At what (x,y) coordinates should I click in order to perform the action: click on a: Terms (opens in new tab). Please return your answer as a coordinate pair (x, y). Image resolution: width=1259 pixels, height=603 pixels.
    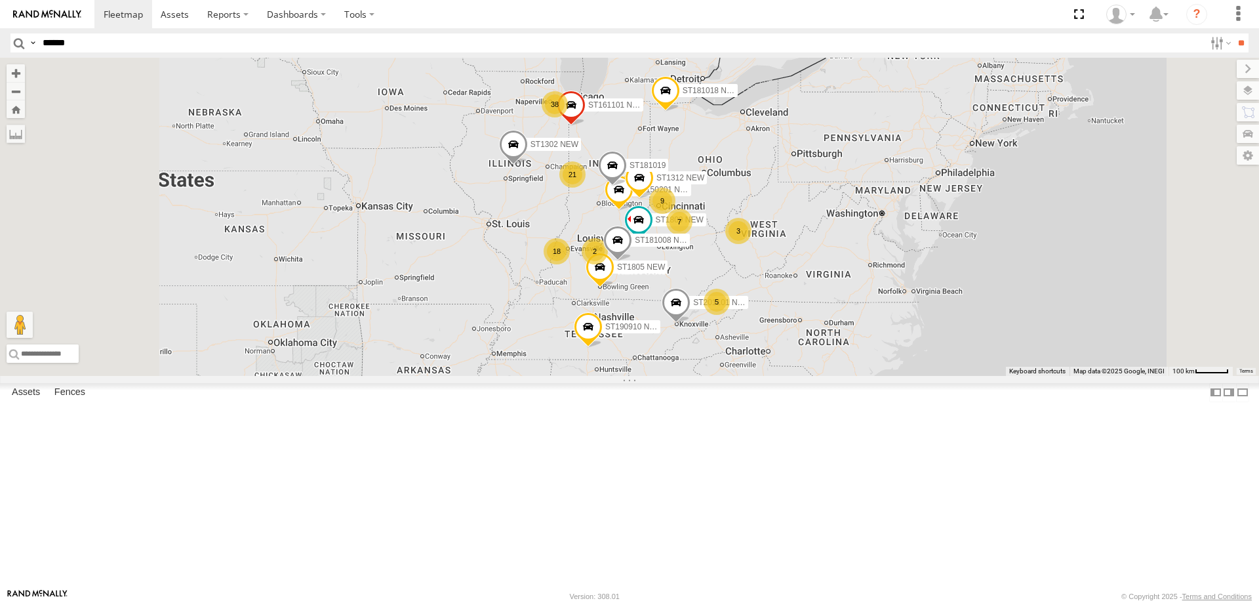
    Looking at the image, I should click on (1246, 371).